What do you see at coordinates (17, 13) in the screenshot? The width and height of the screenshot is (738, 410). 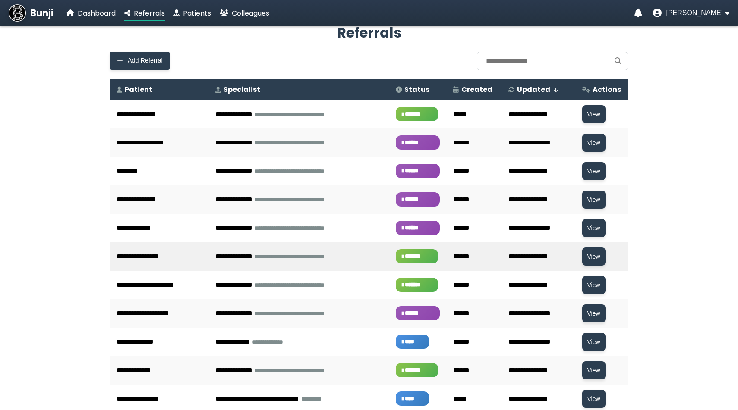 I see `img: Bunji Dental Referral Management` at bounding box center [17, 13].